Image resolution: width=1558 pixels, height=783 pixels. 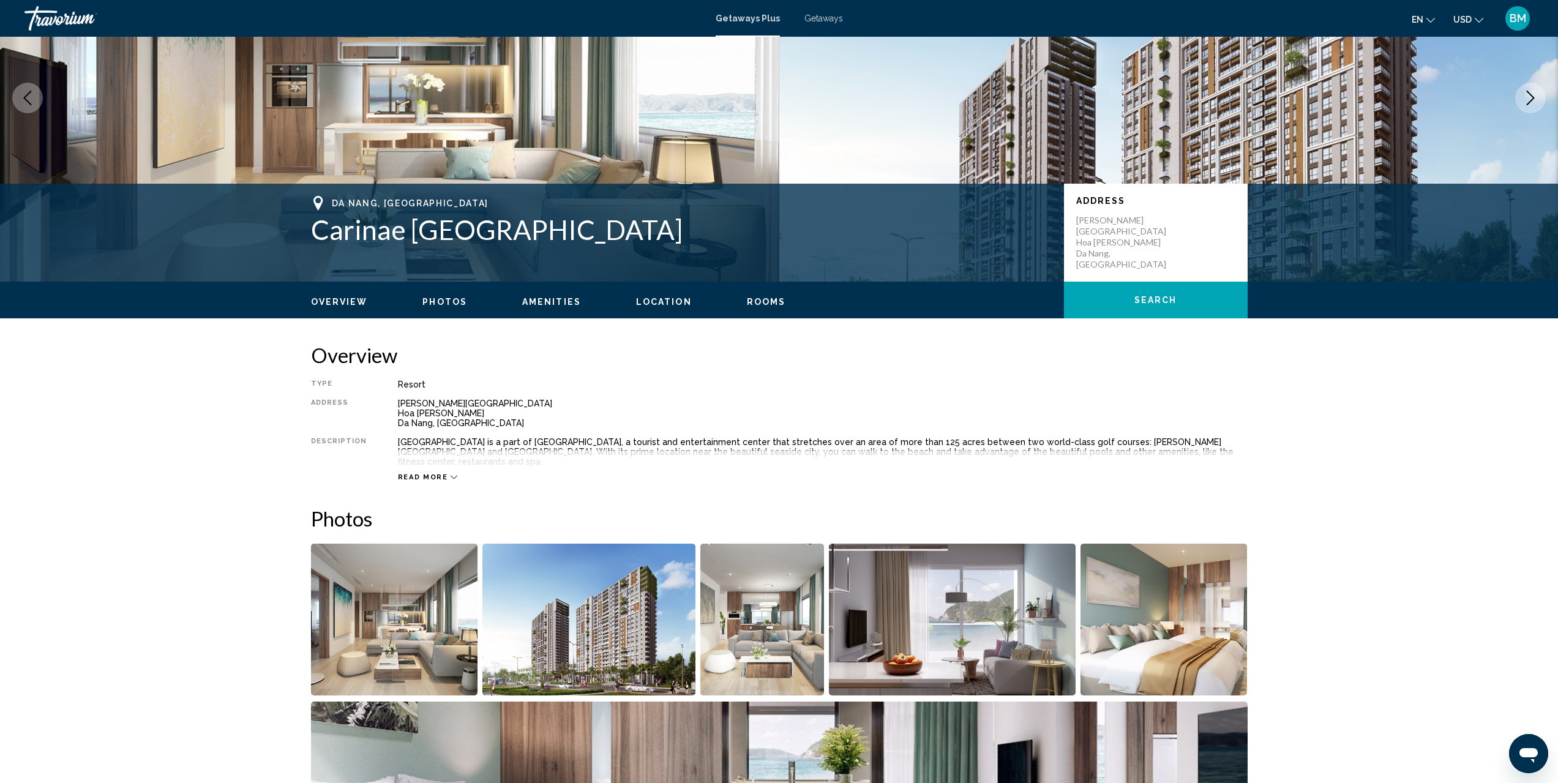 I want to click on button: User Menu, so click(x=1518, y=18).